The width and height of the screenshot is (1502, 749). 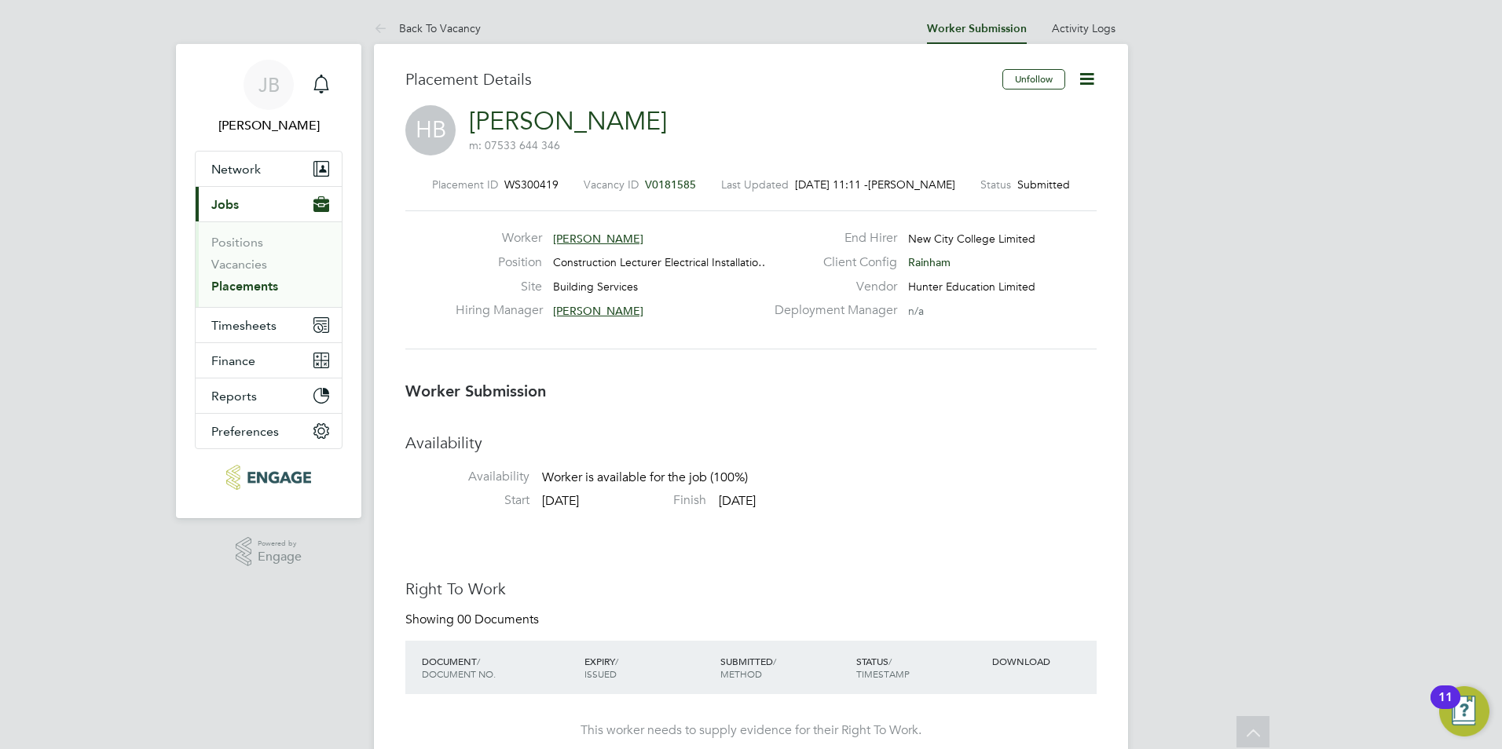 I want to click on a: Activity Logs, so click(x=1083, y=28).